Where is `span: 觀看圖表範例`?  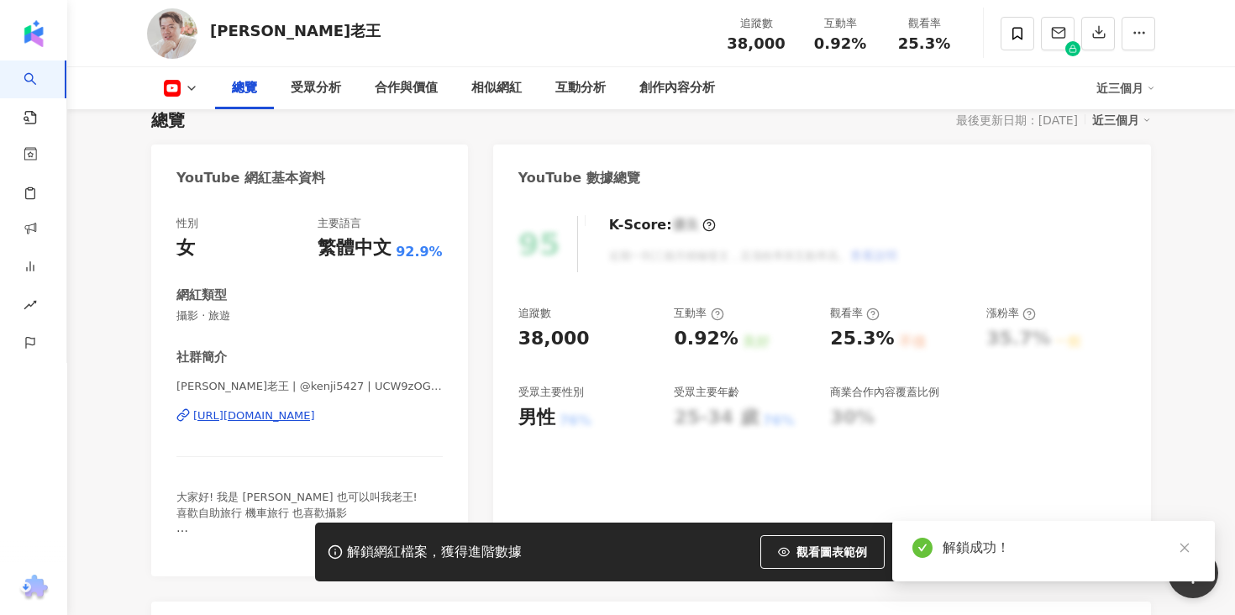 span: 觀看圖表範例 is located at coordinates (832, 552).